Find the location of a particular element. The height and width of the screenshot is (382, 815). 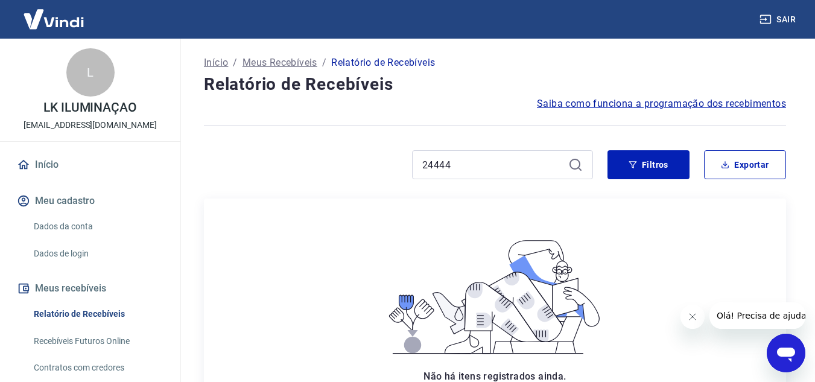

span: Saiba como funciona a programação dos recebimentos is located at coordinates (661, 104).